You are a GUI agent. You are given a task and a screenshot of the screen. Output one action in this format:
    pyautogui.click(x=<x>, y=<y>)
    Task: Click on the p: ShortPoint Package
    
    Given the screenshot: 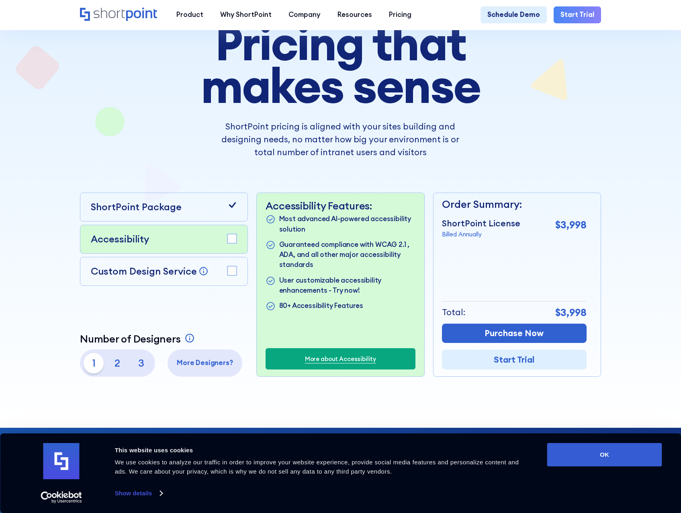 What is the action you would take?
    pyautogui.click(x=136, y=207)
    